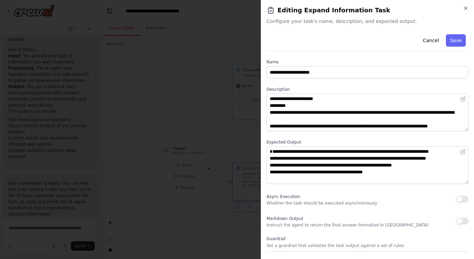 The image size is (474, 259). Describe the element at coordinates (367, 245) in the screenshot. I see `p: Set a guardrail that validates the task output against a set of rules.` at that location.